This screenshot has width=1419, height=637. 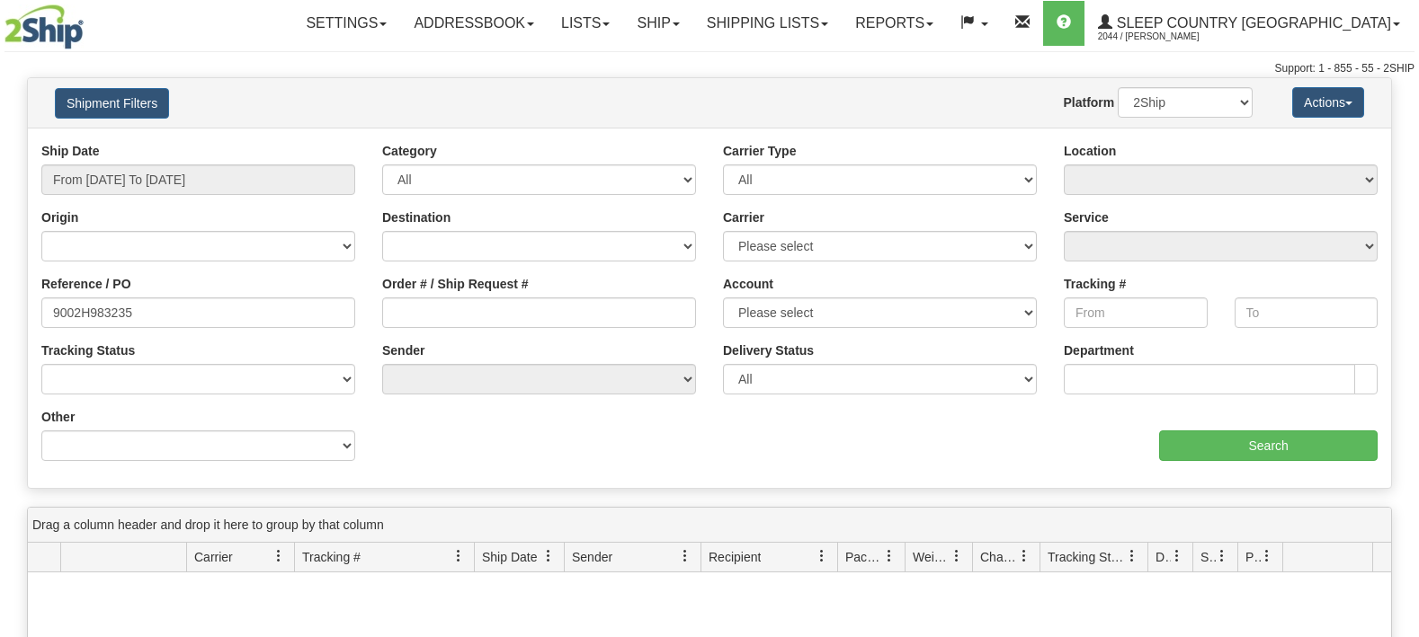 I want to click on a: Delivery Status filter column settings, so click(x=1177, y=557).